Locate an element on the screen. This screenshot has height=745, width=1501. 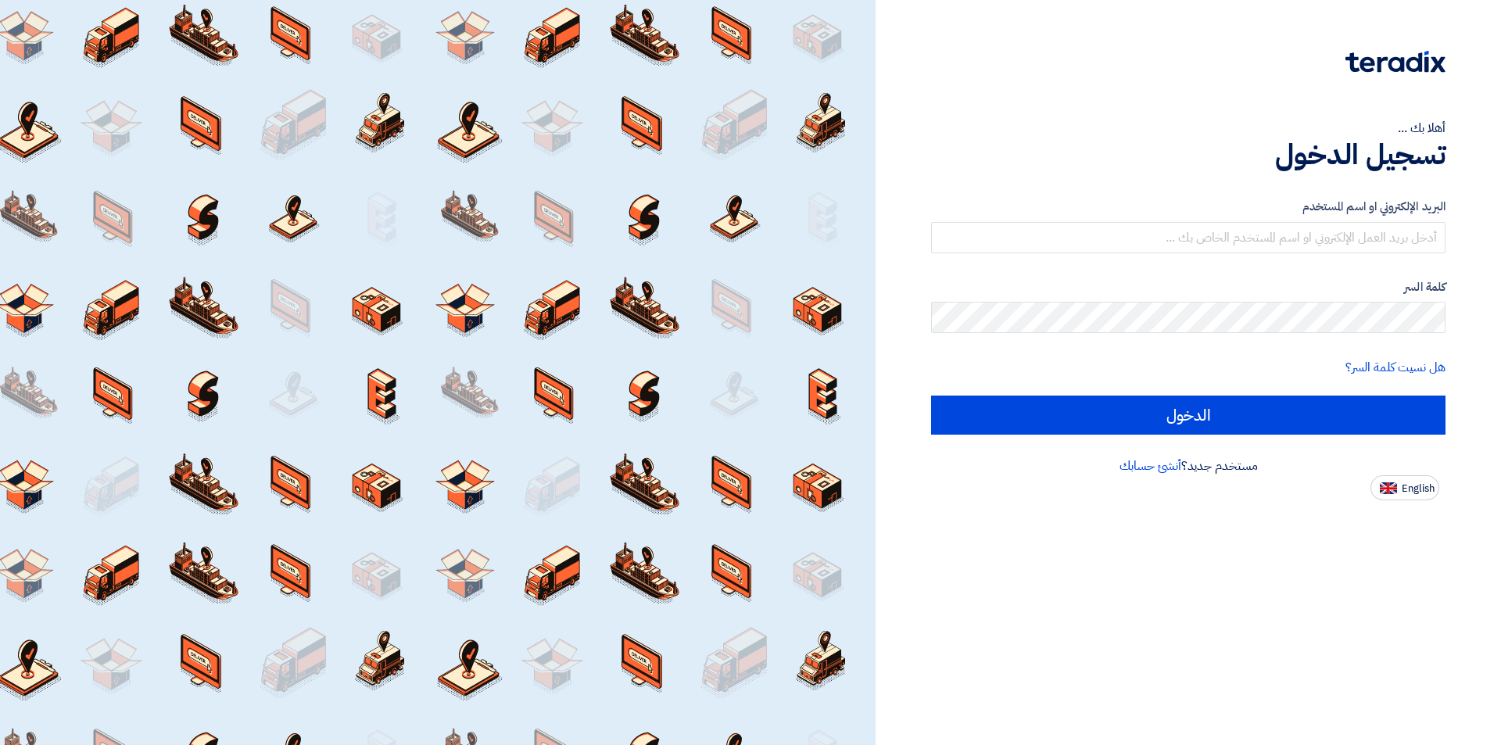
a: هل نسيت كلمة السر؟ is located at coordinates (1395, 367).